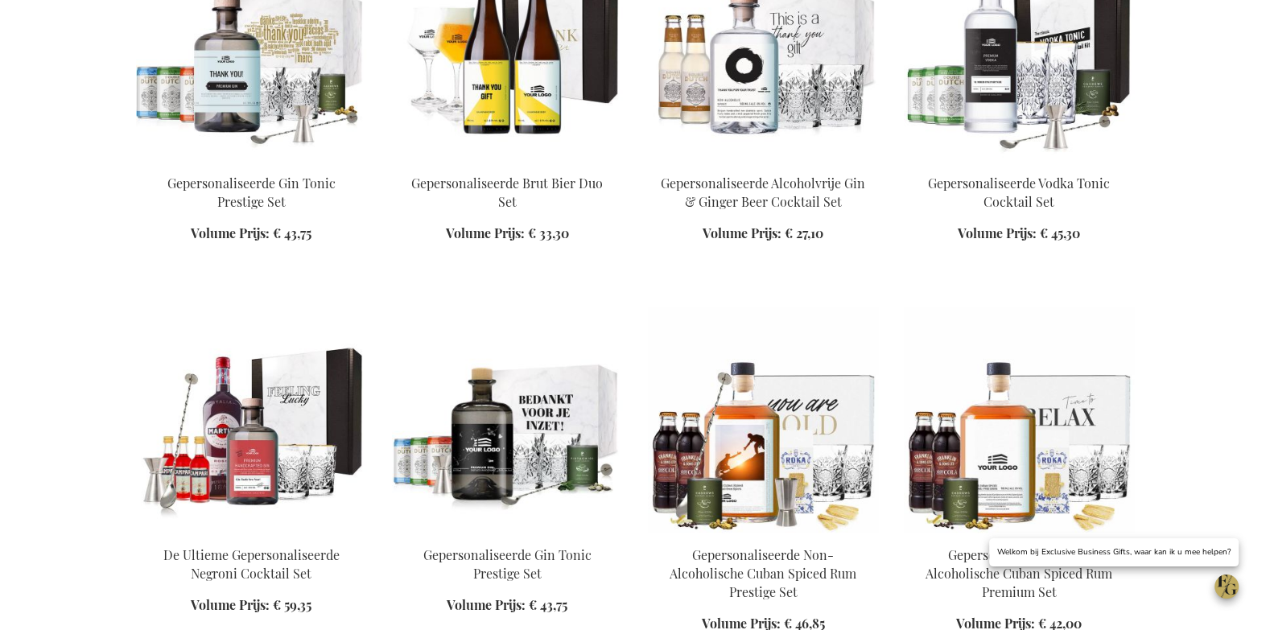 The image size is (1270, 630). Describe the element at coordinates (251, 533) in the screenshot. I see `a: The Ultimate Personalized Negroni Cocktail Set` at that location.